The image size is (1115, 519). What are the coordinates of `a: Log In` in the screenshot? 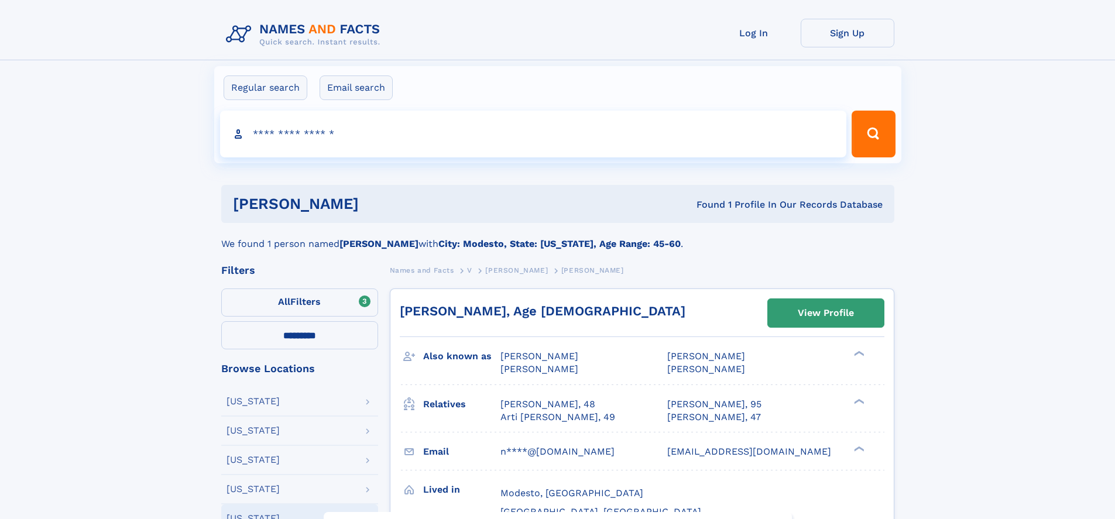 It's located at (754, 33).